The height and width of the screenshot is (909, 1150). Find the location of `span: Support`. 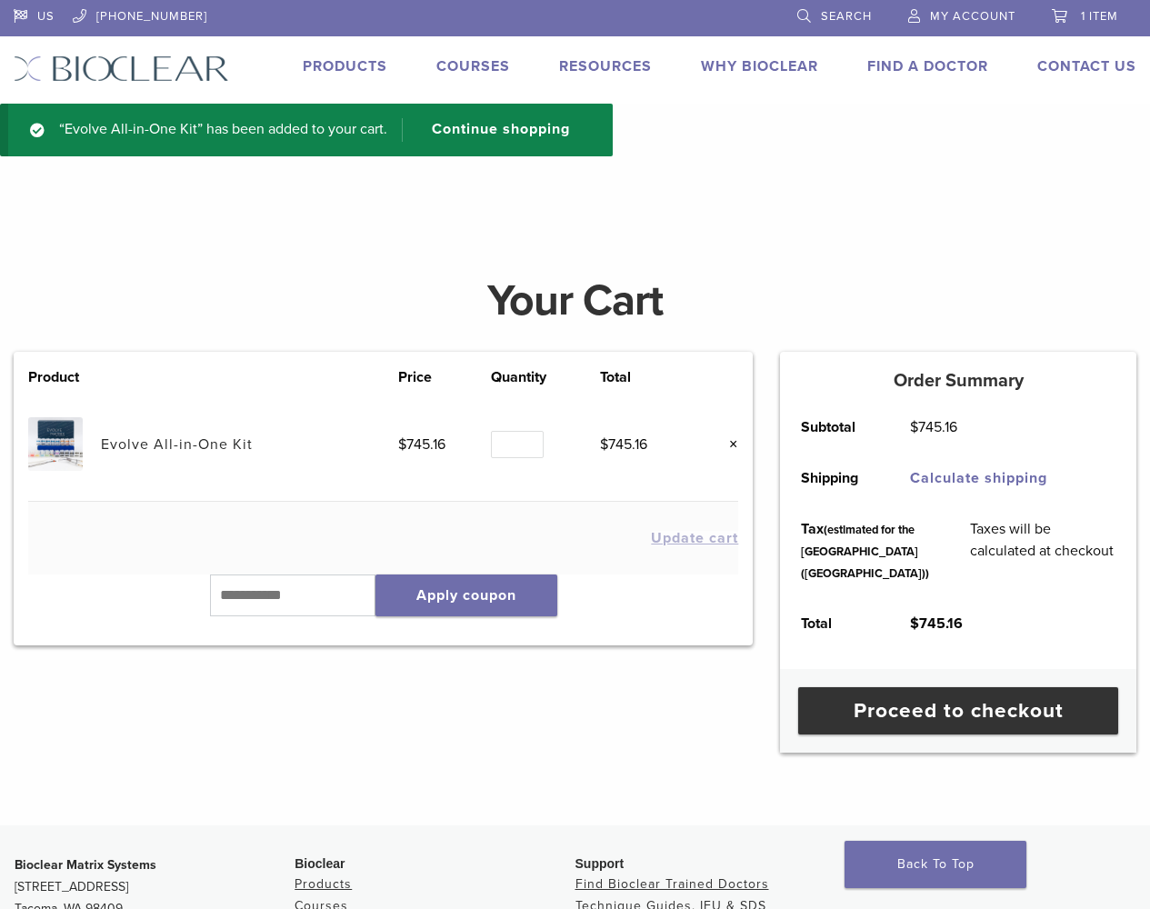

span: Support is located at coordinates (600, 863).